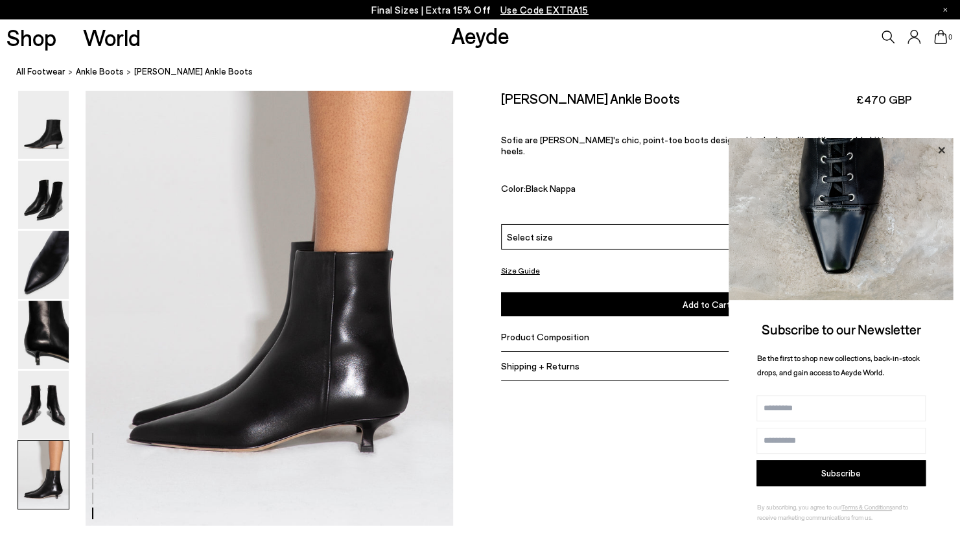 This screenshot has height=549, width=960. What do you see at coordinates (838, 365) in the screenshot?
I see `span: Be the first to shop new collections, back-in-stock drops, and gain access to Aeyde World.` at bounding box center [838, 365].